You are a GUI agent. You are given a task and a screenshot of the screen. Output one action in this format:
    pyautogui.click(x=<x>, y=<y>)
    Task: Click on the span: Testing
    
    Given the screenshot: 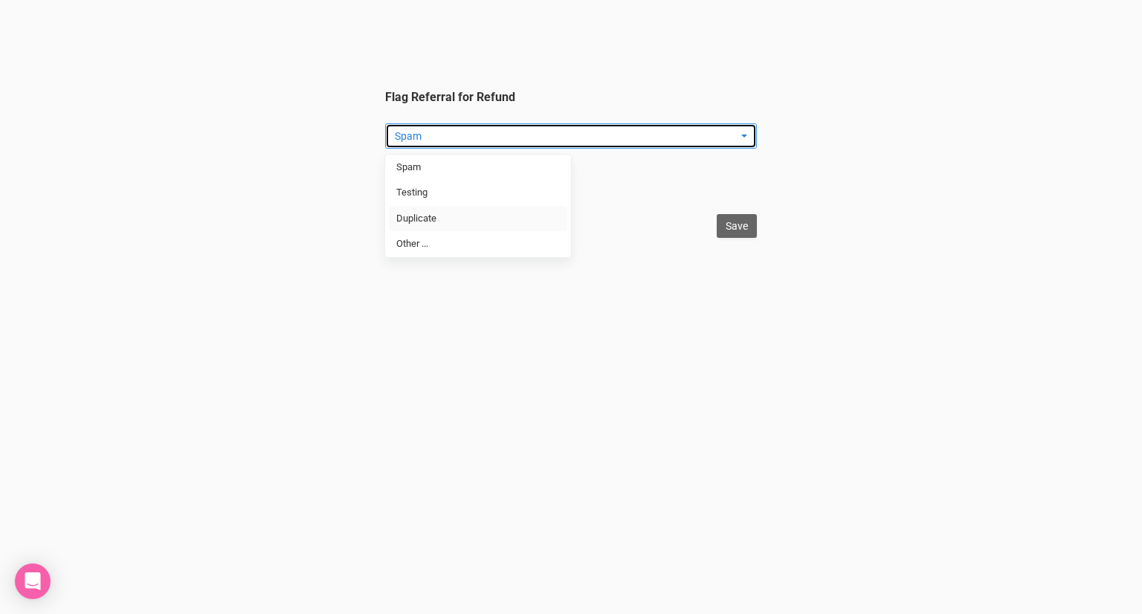 What is the action you would take?
    pyautogui.click(x=412, y=193)
    